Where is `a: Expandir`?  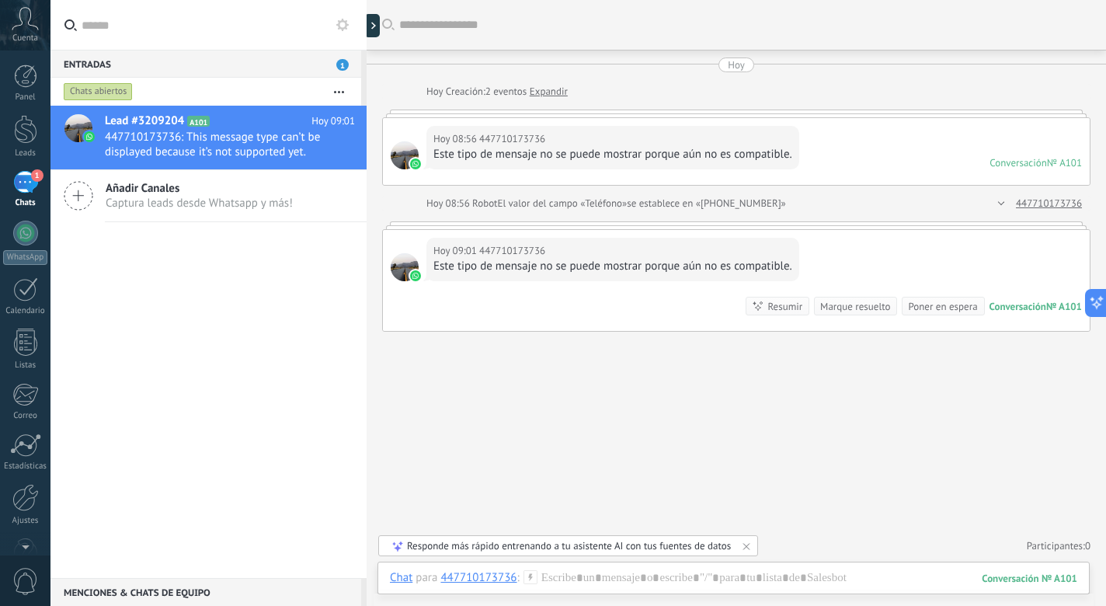 a: Expandir is located at coordinates (548, 92).